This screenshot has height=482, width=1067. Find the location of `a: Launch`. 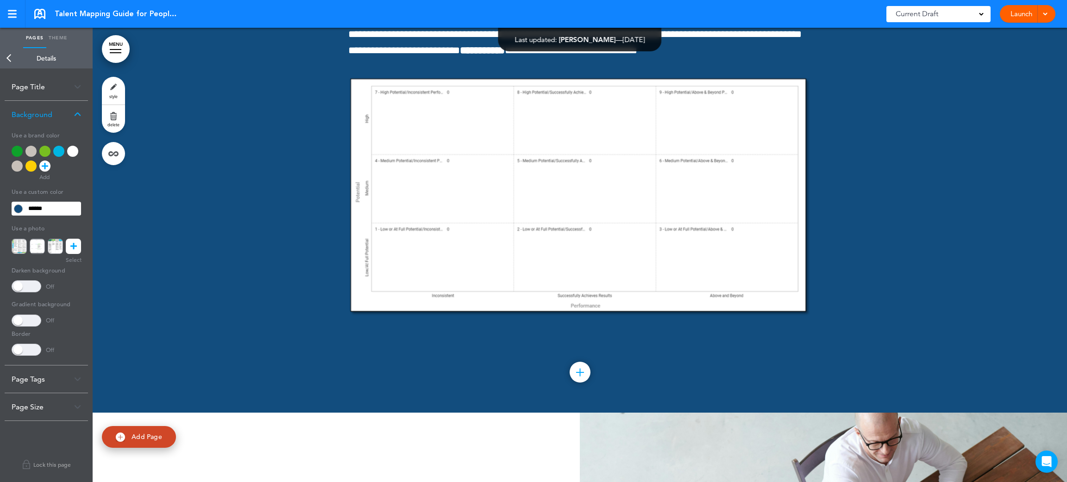

a: Launch is located at coordinates (1021, 14).